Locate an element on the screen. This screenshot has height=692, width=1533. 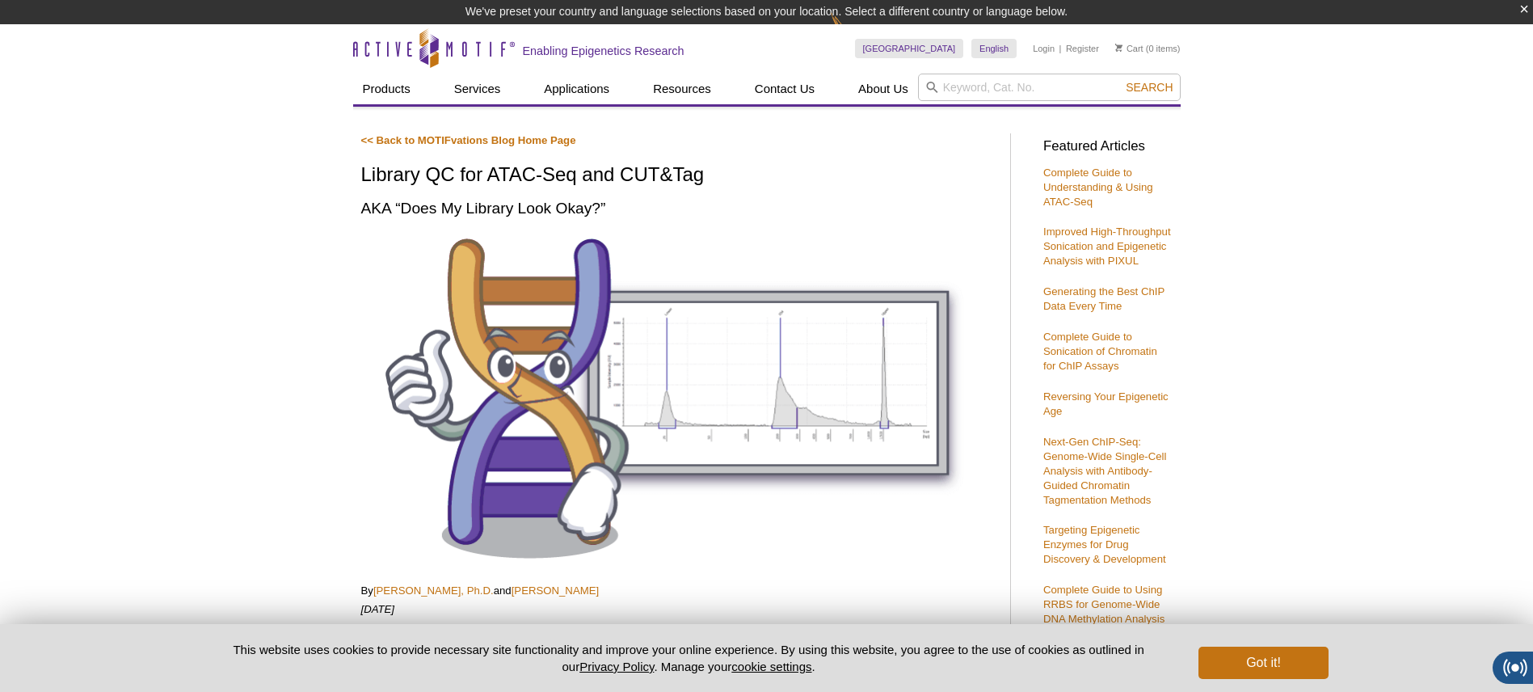
img: Change Here is located at coordinates (852, 31).